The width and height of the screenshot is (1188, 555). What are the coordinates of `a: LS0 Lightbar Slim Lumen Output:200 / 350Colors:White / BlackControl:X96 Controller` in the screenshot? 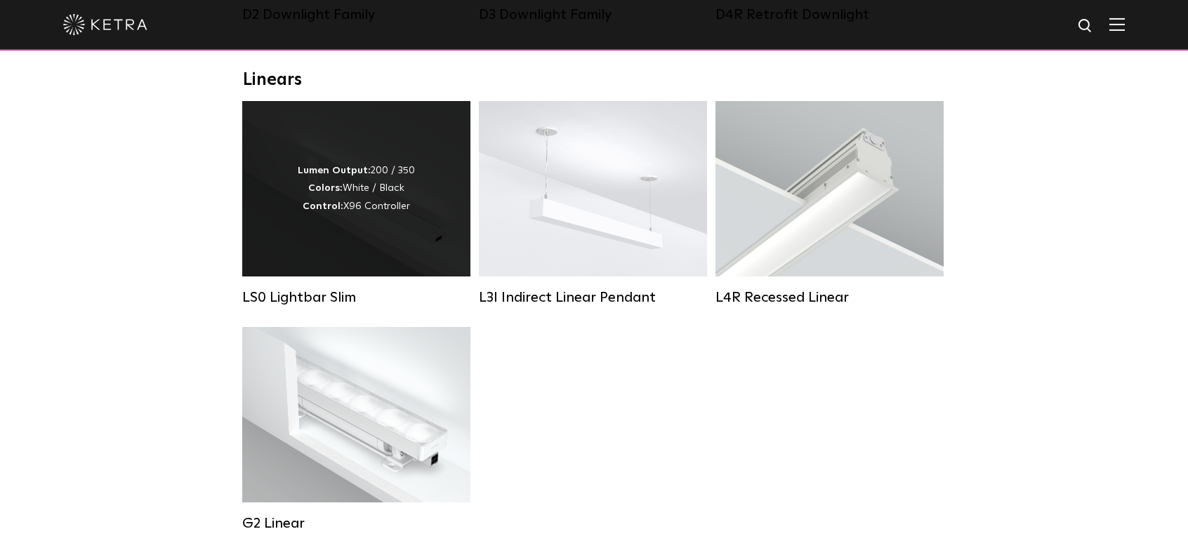 It's located at (356, 204).